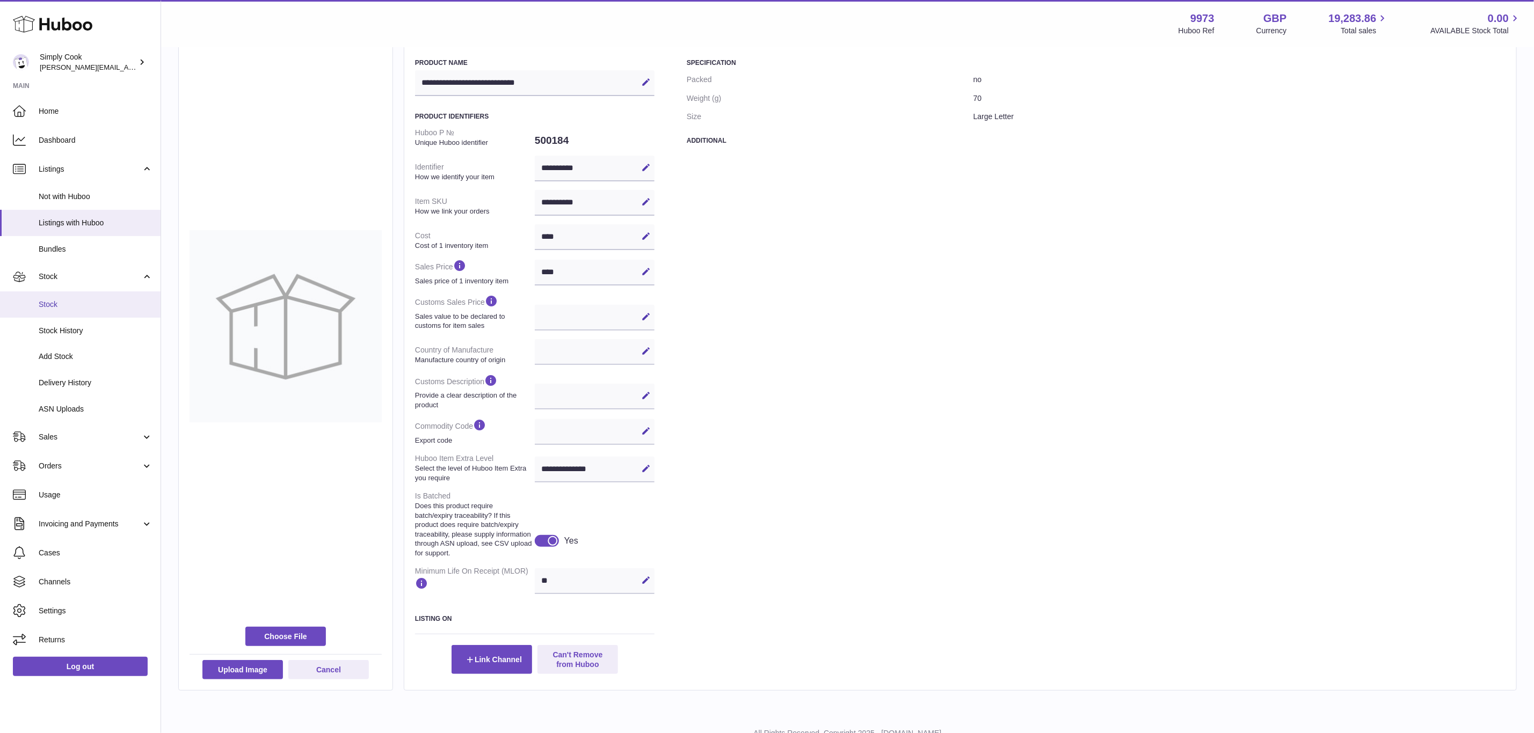 The height and width of the screenshot is (733, 1534). What do you see at coordinates (1475, 31) in the screenshot?
I see `span: AVAILABLE Stock Total` at bounding box center [1475, 31].